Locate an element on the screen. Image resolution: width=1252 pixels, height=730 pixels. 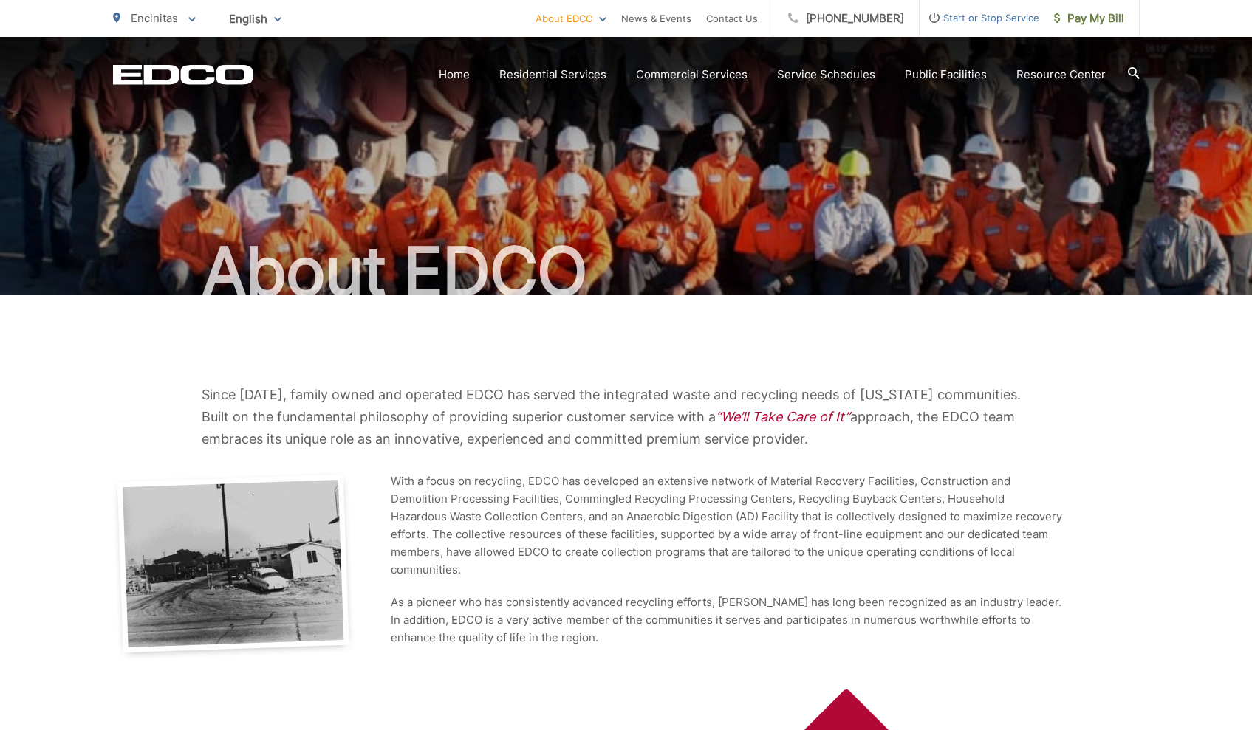
a: News & Events is located at coordinates (656, 18).